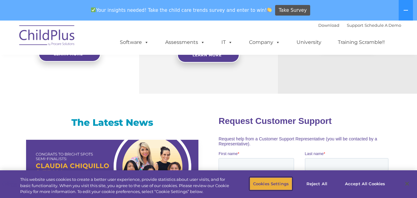 The height and width of the screenshot is (198, 417). What do you see at coordinates (227, 42) in the screenshot?
I see `a: IT` at bounding box center [227, 42].